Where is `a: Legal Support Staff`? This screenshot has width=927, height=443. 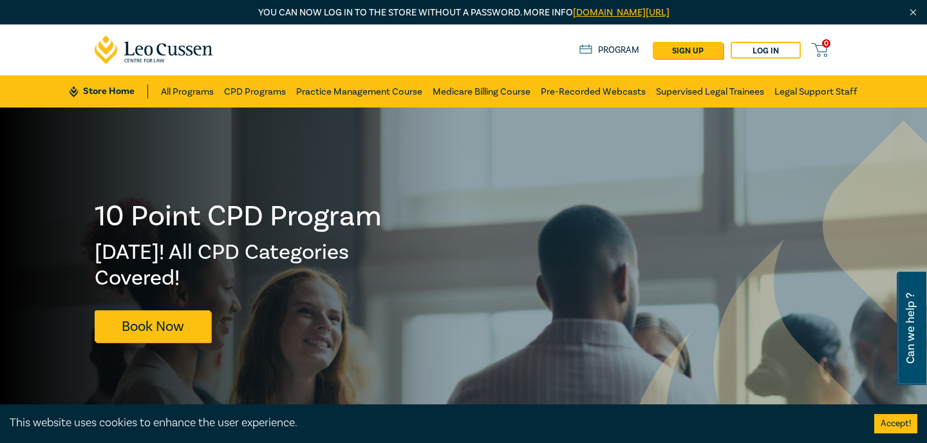 a: Legal Support Staff is located at coordinates (815, 91).